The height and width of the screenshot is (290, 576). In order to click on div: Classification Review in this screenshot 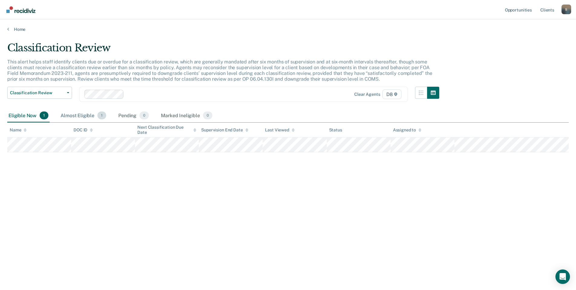, I will do `click(223, 50)`.